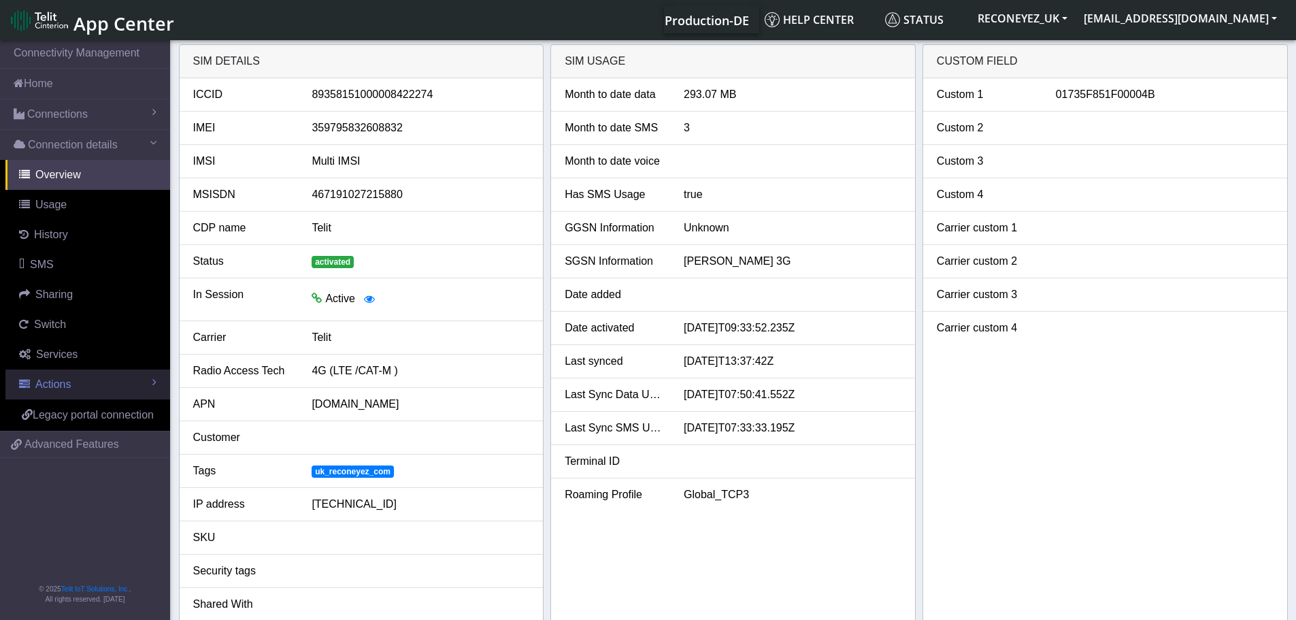  I want to click on div: Terminal ID, so click(614, 461).